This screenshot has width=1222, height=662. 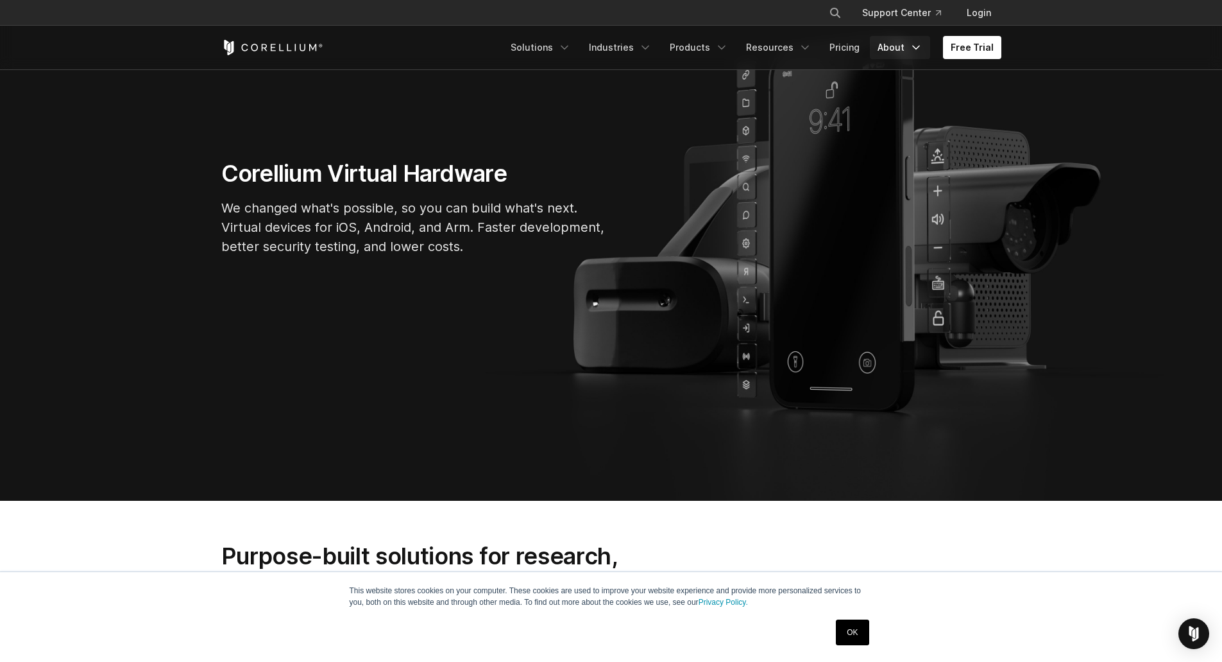 What do you see at coordinates (902, 13) in the screenshot?
I see `a: Support Center` at bounding box center [902, 13].